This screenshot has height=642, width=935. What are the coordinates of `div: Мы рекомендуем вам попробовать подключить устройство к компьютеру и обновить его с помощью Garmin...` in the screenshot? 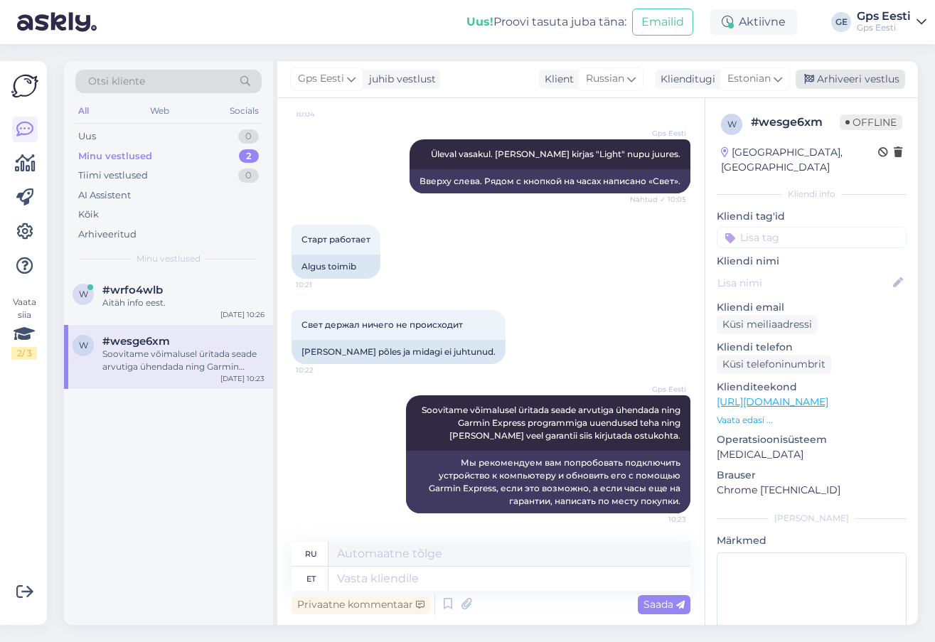 It's located at (548, 482).